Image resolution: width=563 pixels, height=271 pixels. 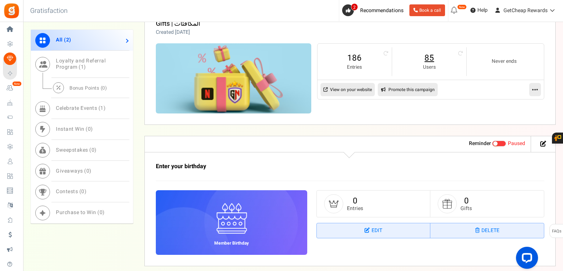 I want to click on a: Promote this campaign, so click(x=407, y=90).